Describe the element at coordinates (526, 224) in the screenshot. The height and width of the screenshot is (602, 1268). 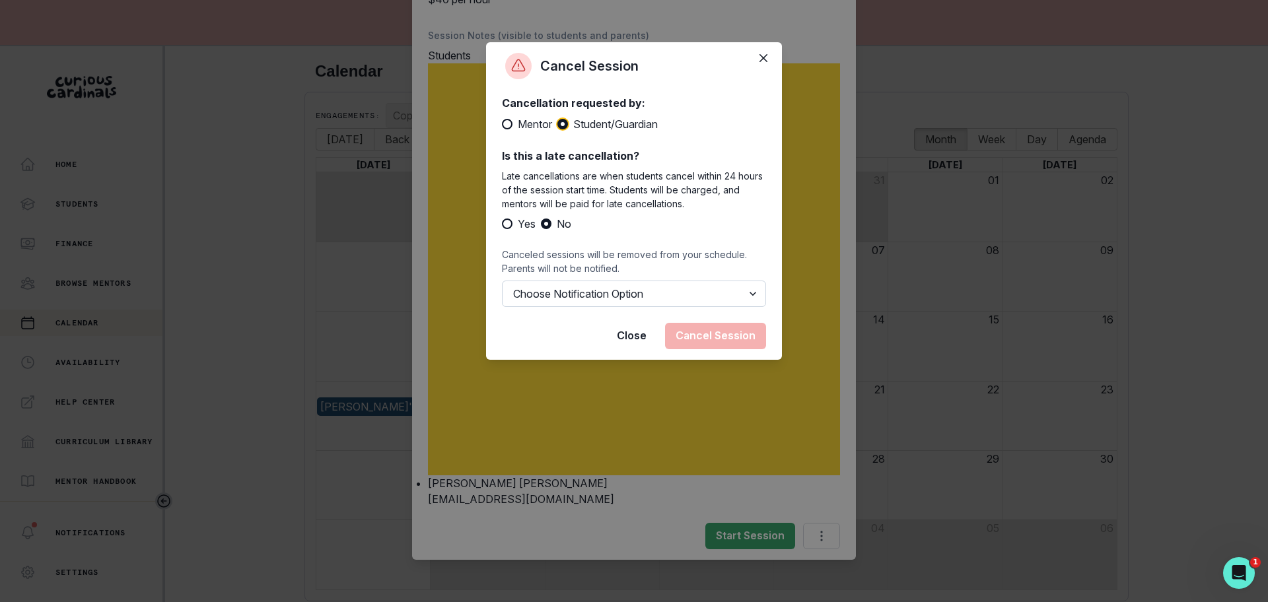
I see `span: Yes` at that location.